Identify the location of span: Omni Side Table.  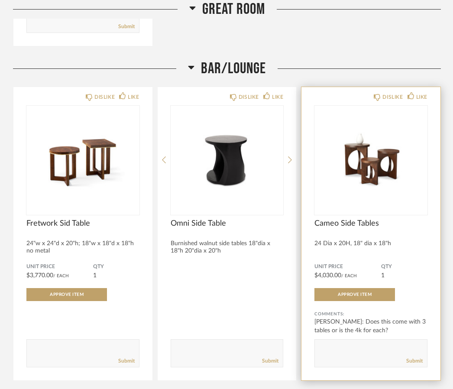
(227, 224).